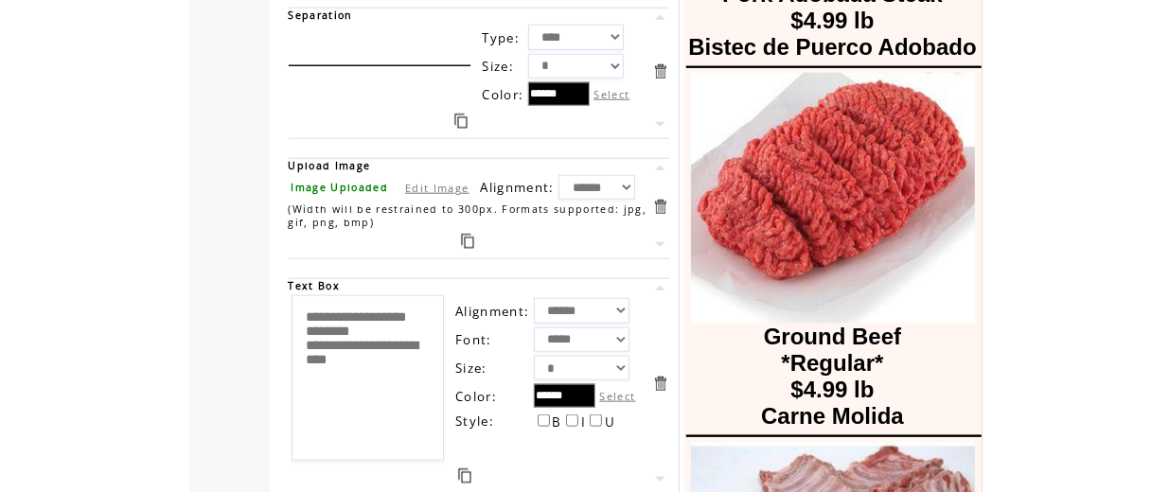 This screenshot has width=1169, height=492. What do you see at coordinates (474, 421) in the screenshot?
I see `span: Style:` at bounding box center [474, 421].